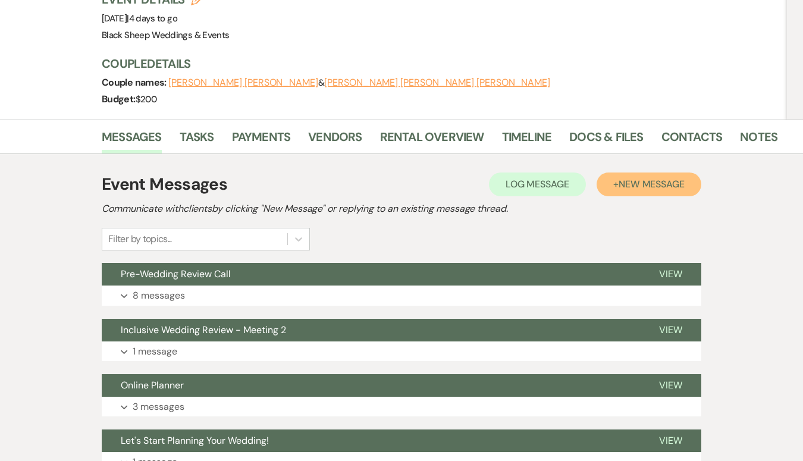 The image size is (803, 461). What do you see at coordinates (371, 274) in the screenshot?
I see `button: Pre-Wedding Review Call` at bounding box center [371, 274].